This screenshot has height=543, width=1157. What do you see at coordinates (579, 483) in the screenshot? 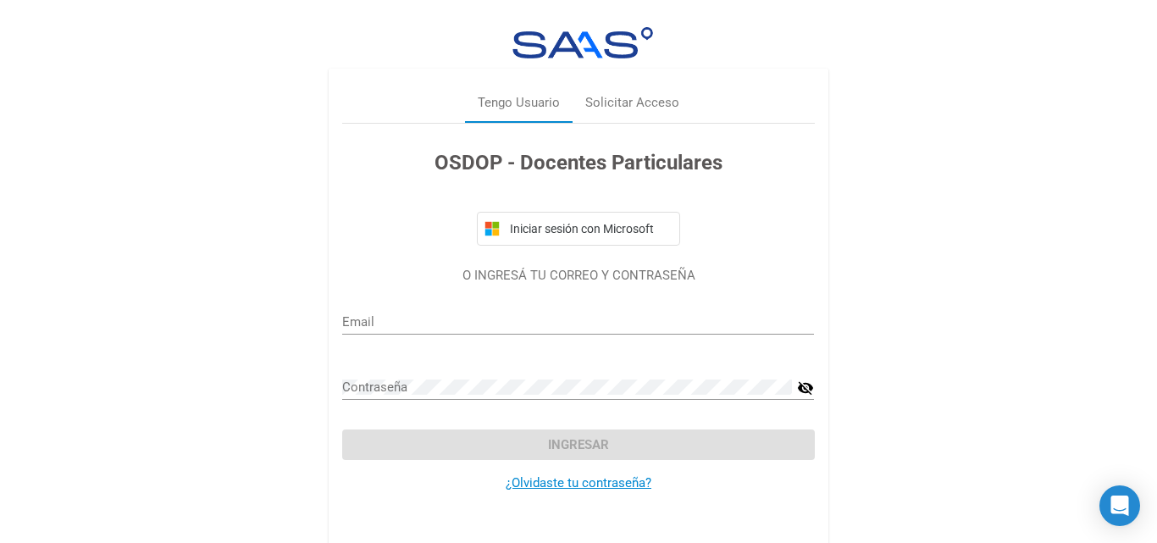
I see `a: ¿Olvidaste tu contraseña?` at bounding box center [579, 483].